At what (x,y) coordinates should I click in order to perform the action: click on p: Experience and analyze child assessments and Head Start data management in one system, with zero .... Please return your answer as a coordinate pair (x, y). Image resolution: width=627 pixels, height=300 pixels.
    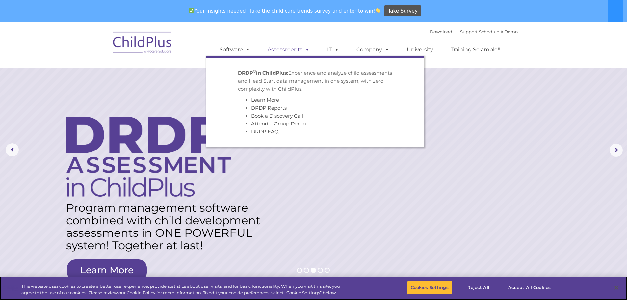
    Looking at the image, I should click on (315, 81).